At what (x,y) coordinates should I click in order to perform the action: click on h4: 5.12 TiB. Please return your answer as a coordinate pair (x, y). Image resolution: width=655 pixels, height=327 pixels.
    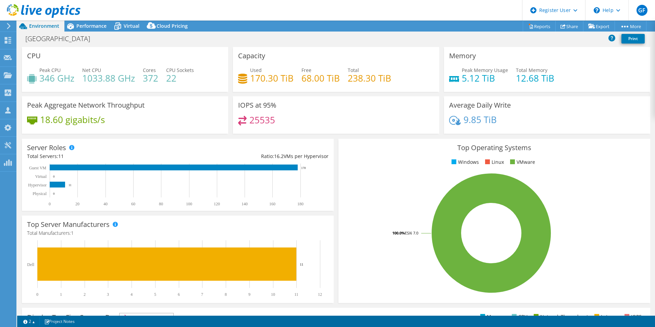
    Looking at the image, I should click on (485, 78).